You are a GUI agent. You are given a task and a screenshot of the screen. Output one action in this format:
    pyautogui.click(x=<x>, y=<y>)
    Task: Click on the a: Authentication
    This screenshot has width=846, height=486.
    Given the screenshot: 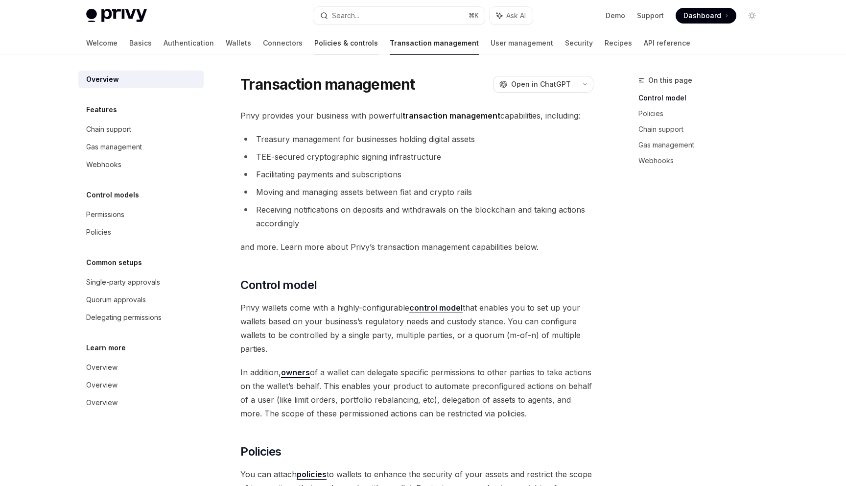 What is the action you would take?
    pyautogui.click(x=189, y=43)
    